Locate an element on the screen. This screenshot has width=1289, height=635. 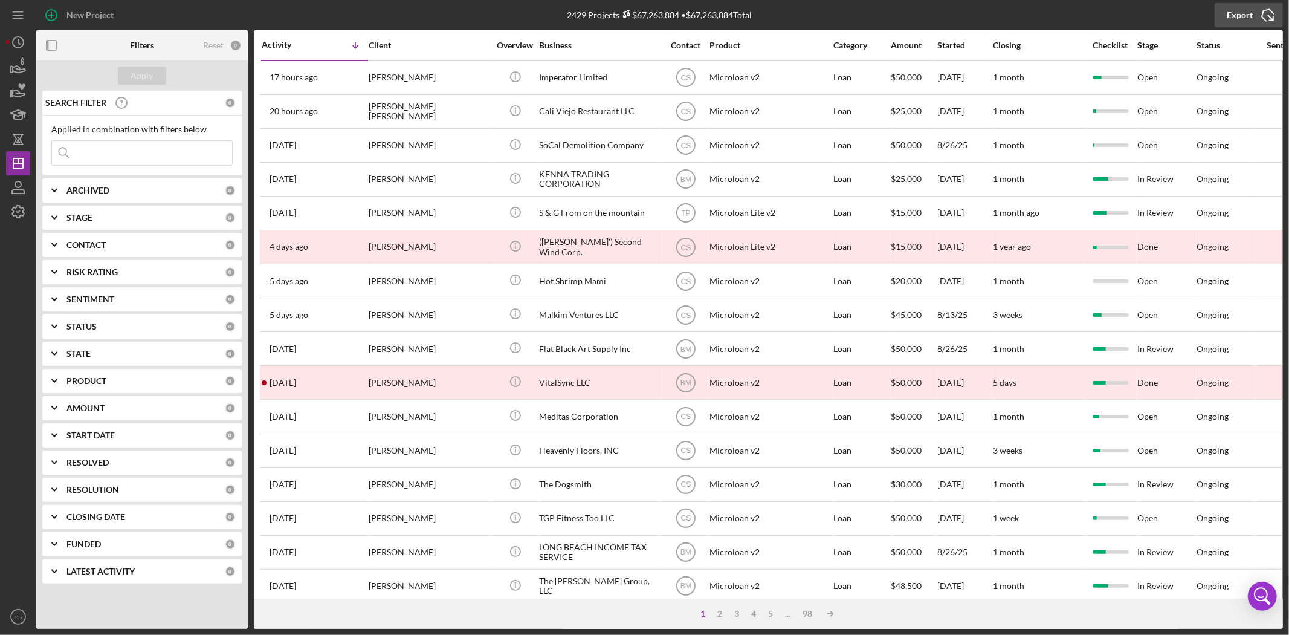
b: RISK RATING is located at coordinates (92, 272).